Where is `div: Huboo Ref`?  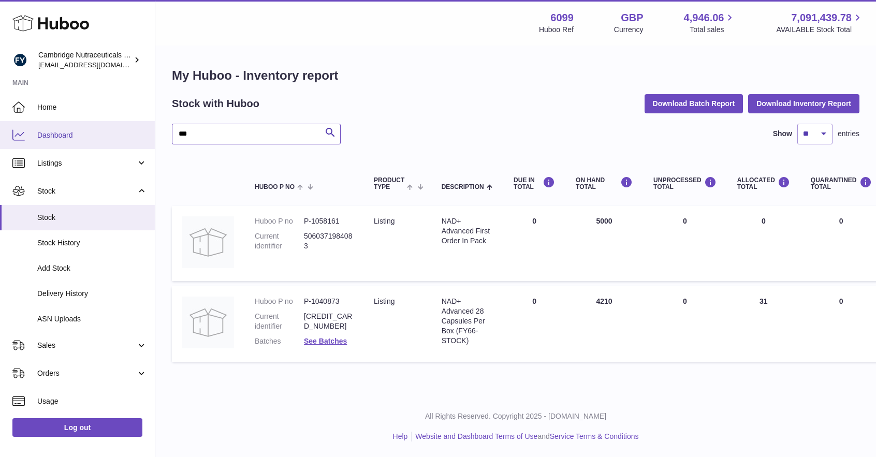
div: Huboo Ref is located at coordinates (556, 30).